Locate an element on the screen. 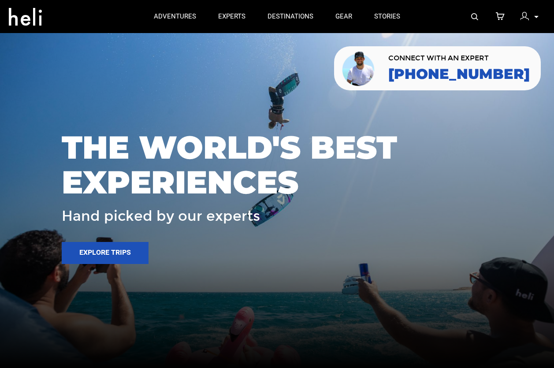  p: experts is located at coordinates (232, 16).